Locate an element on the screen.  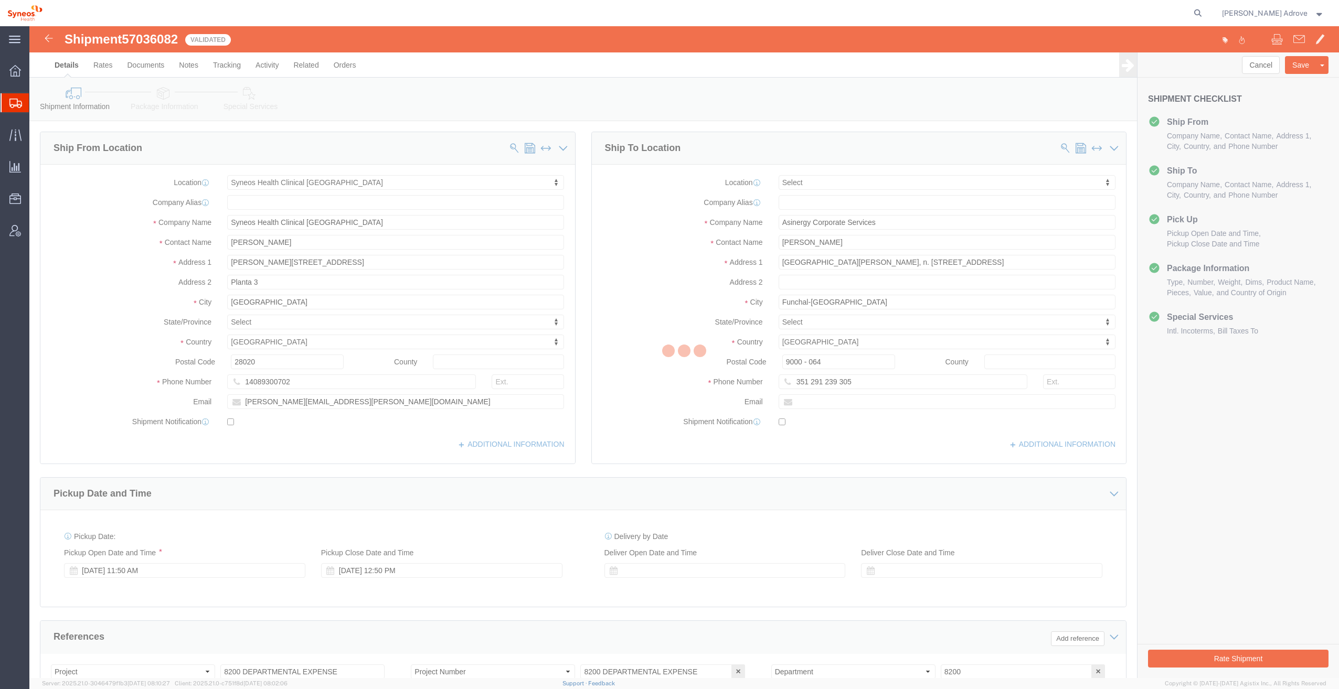
span: Server: 2025.21.0-3046479f1b3 is located at coordinates (106, 684).